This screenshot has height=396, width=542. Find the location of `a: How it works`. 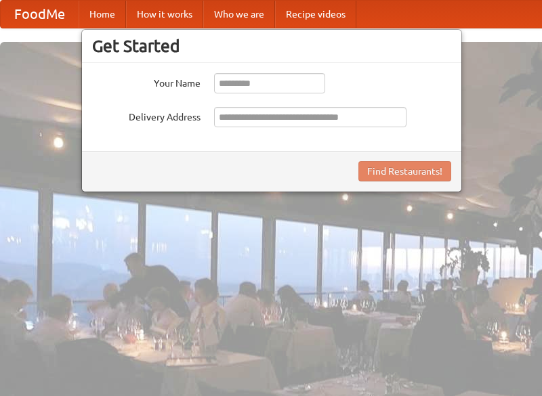

a: How it works is located at coordinates (165, 14).